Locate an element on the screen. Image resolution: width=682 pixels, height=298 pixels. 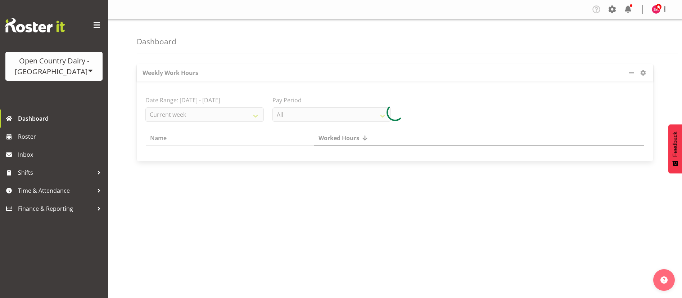
span: Inbox is located at coordinates (61, 154).